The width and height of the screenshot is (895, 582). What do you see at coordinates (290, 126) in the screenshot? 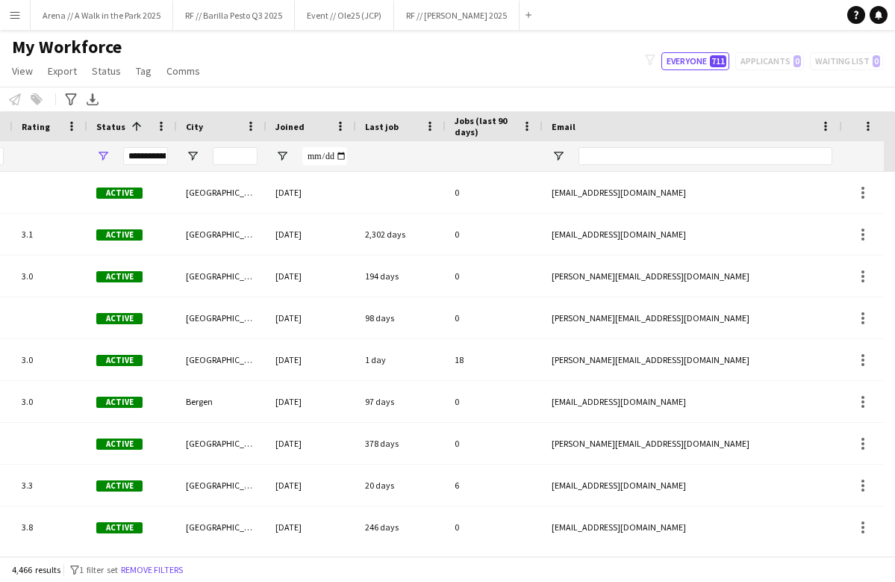
I see `span: Joined` at bounding box center [290, 126].